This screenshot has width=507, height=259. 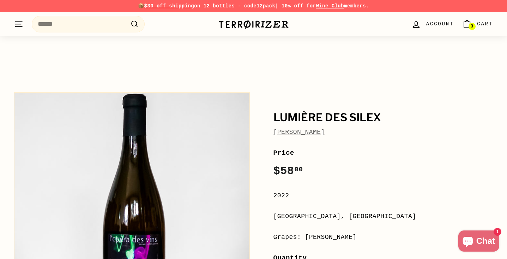 I want to click on inbox-online-store-chat: Shopify online store chat, so click(x=479, y=242).